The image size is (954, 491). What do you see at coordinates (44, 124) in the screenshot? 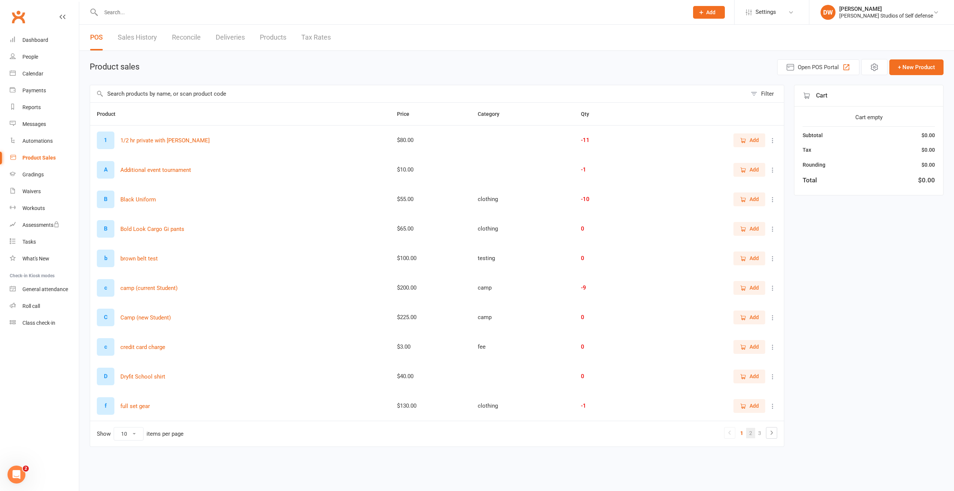
I see `a: Messages` at bounding box center [44, 124].